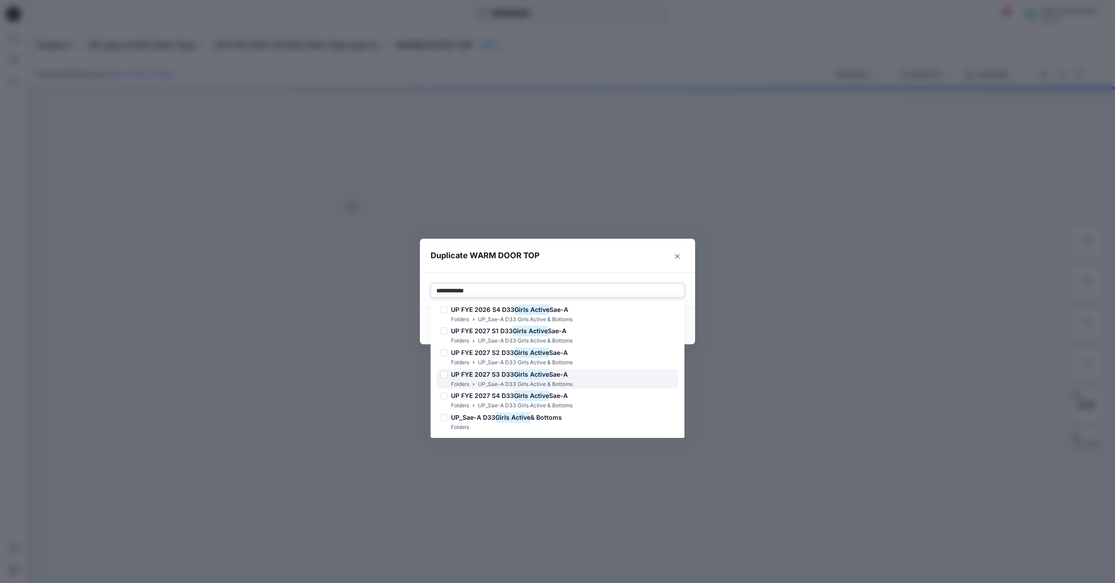 The image size is (1115, 583). I want to click on p: Duplicate WARM DOOR TOP, so click(485, 256).